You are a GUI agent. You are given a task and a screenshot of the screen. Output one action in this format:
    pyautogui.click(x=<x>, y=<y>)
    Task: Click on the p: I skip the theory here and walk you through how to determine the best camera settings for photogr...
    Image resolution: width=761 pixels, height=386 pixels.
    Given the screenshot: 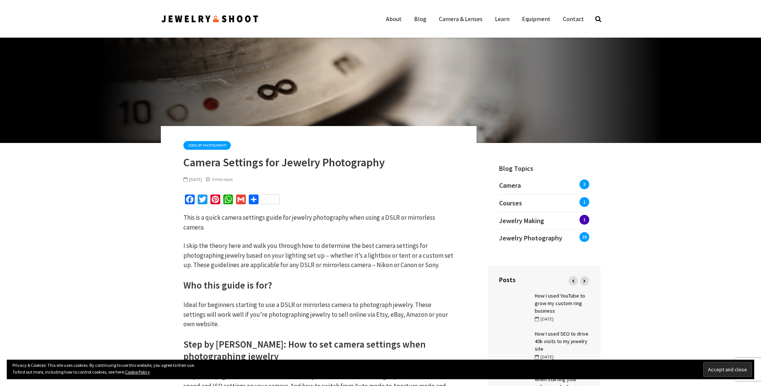 What is the action you would take?
    pyautogui.click(x=319, y=255)
    